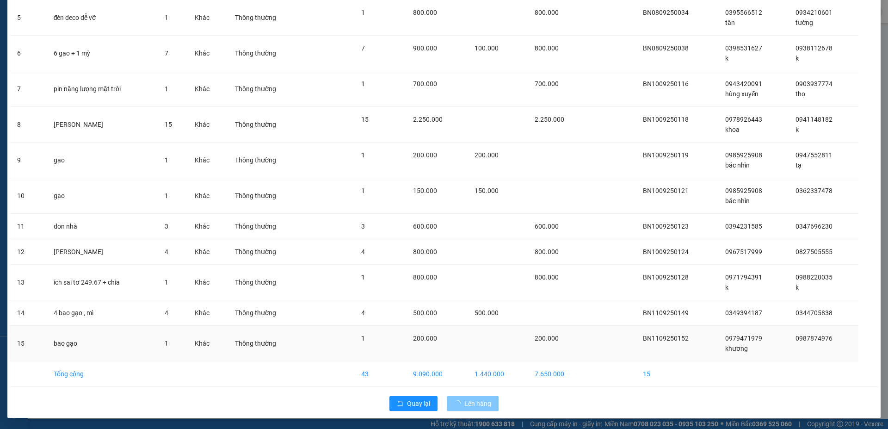  Describe the element at coordinates (28, 89) in the screenshot. I see `td: 7` at that location.